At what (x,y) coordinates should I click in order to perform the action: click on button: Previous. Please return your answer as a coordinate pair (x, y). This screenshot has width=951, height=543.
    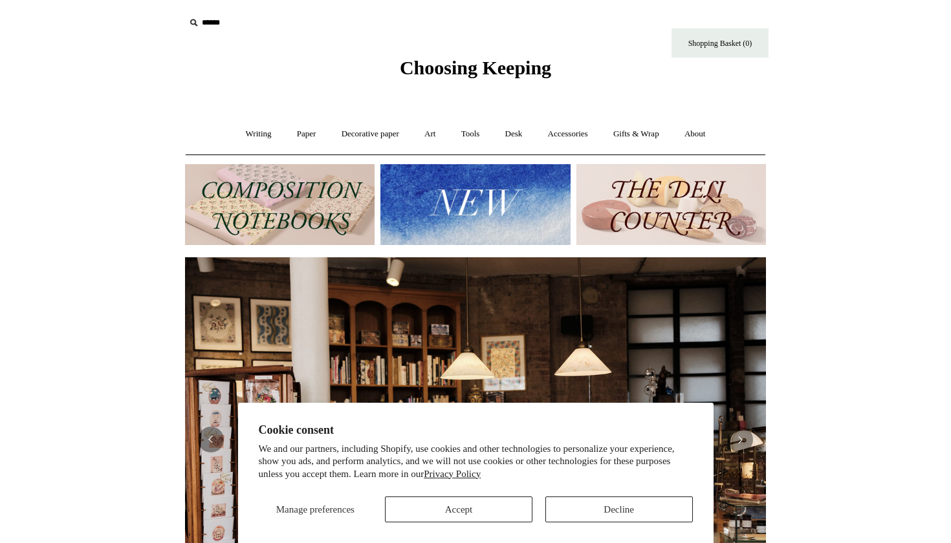
    Looking at the image, I should click on (211, 440).